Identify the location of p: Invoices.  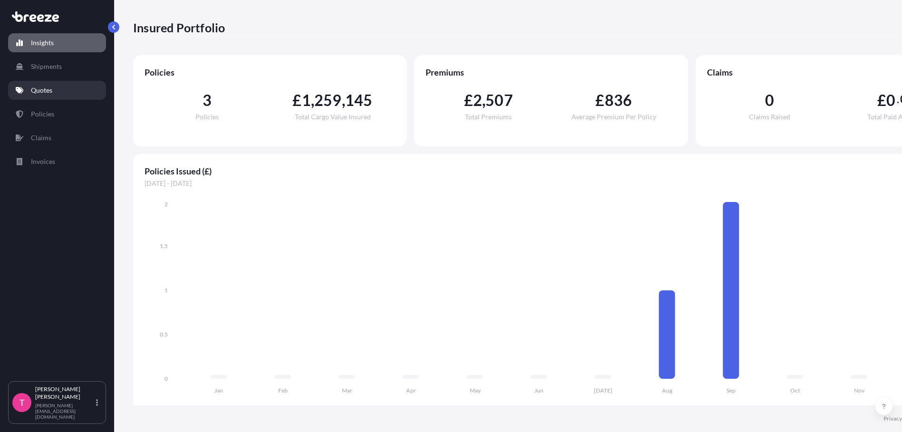
(43, 162).